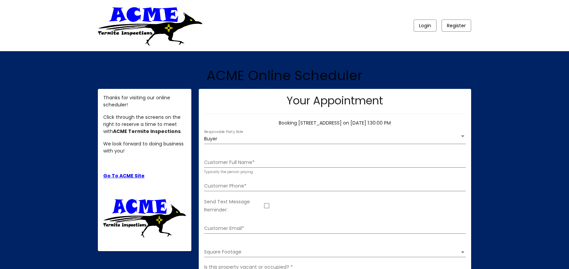  I want to click on button: Login, so click(425, 26).